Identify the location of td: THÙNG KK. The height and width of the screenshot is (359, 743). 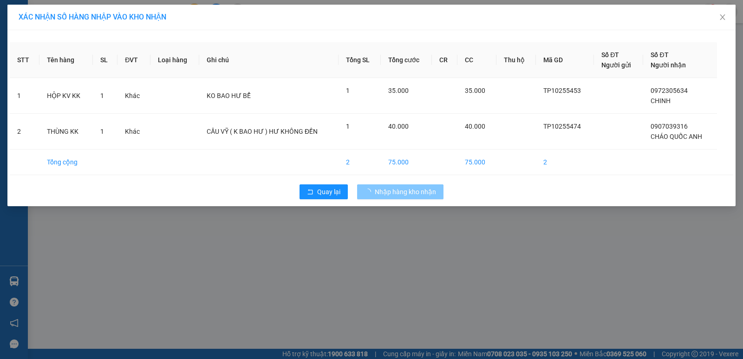
(66, 131).